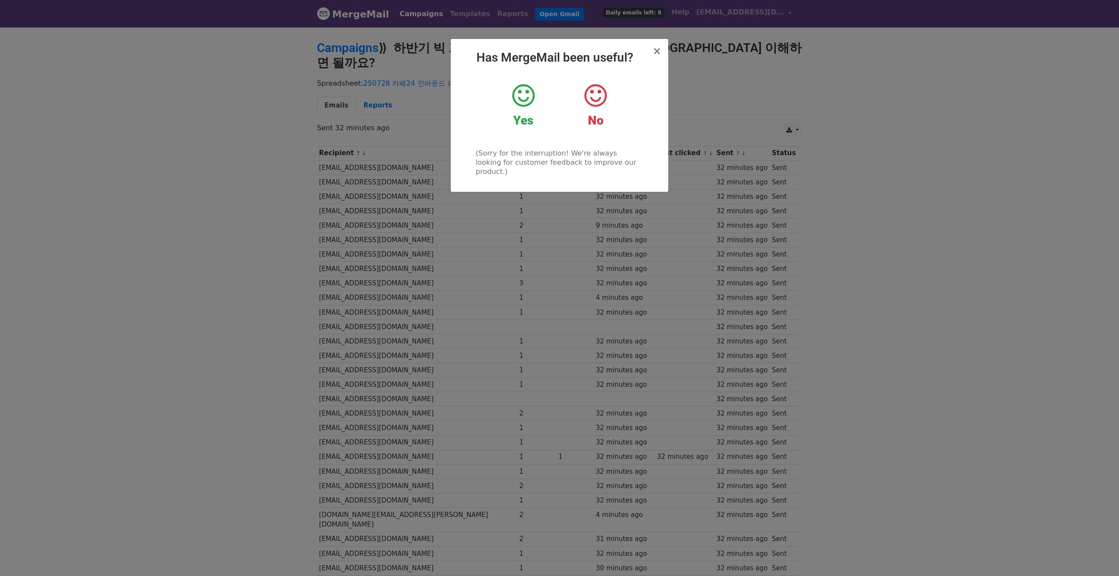 This screenshot has width=1119, height=576. I want to click on p: (Sorry for the interruption! We're always looking for customer feedback to improve our product.), so click(559, 162).